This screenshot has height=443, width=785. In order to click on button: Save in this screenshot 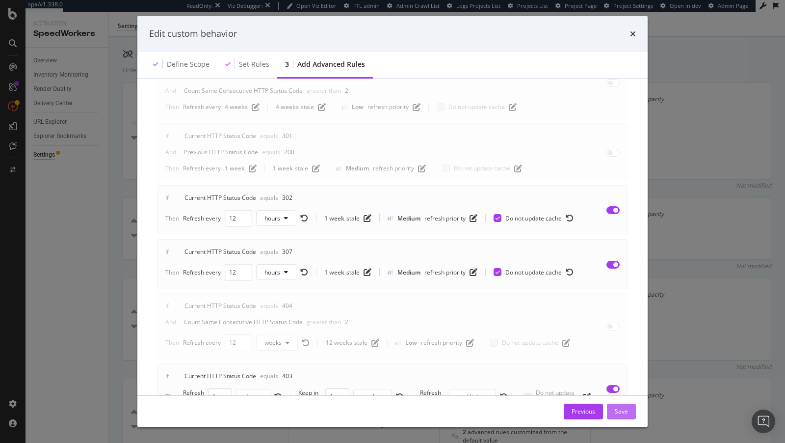, I will do `click(622, 411)`.